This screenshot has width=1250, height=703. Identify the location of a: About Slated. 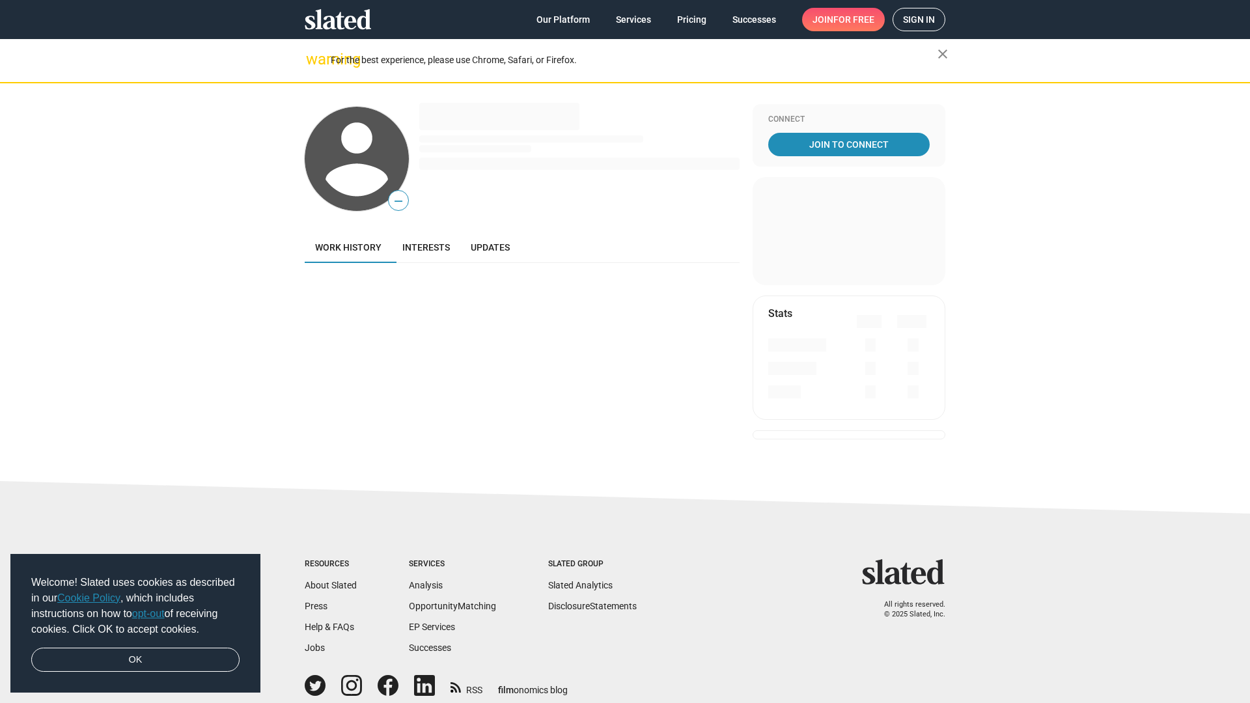
(331, 585).